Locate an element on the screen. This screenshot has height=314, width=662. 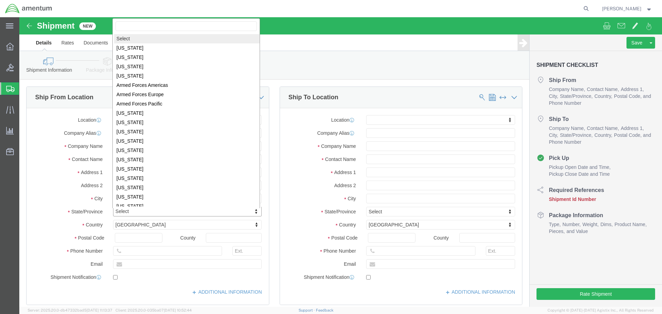
a: Support is located at coordinates (307, 310).